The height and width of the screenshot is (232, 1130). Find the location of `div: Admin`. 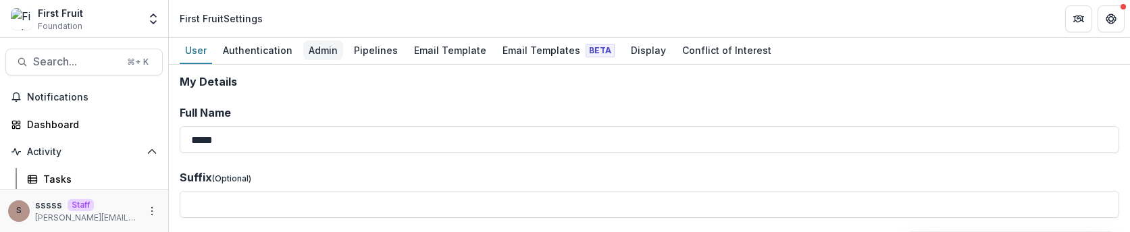

div: Admin is located at coordinates (323, 50).